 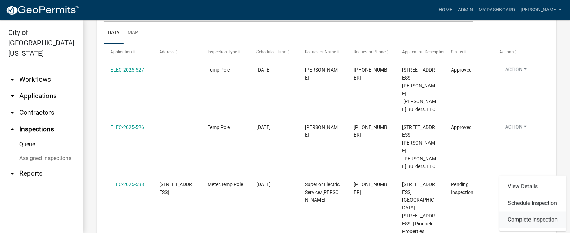 I want to click on span: 7983 Stacy Springs Blvd. | Steve Thieneman Builders, LLC, so click(x=419, y=147).